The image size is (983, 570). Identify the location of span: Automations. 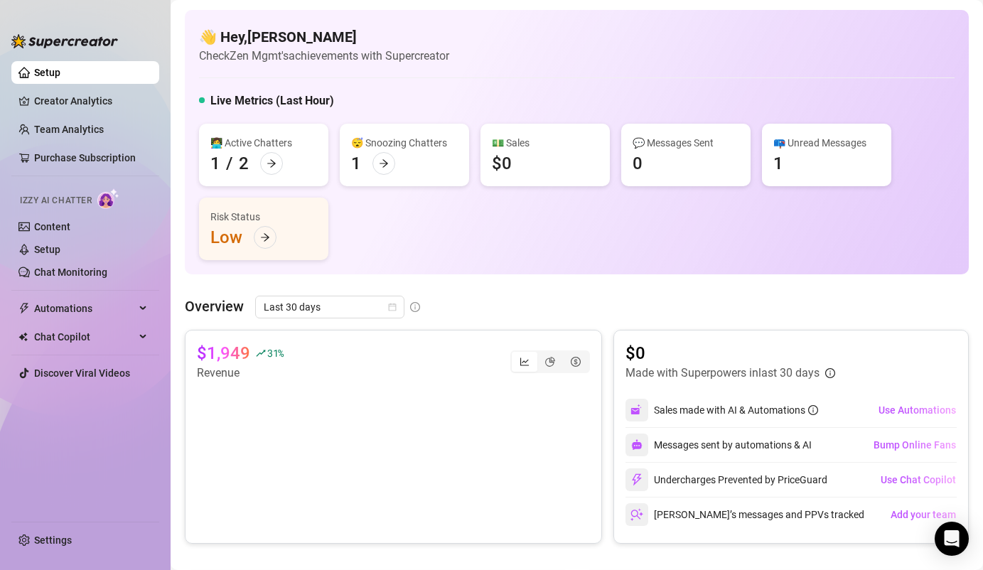
(85, 308).